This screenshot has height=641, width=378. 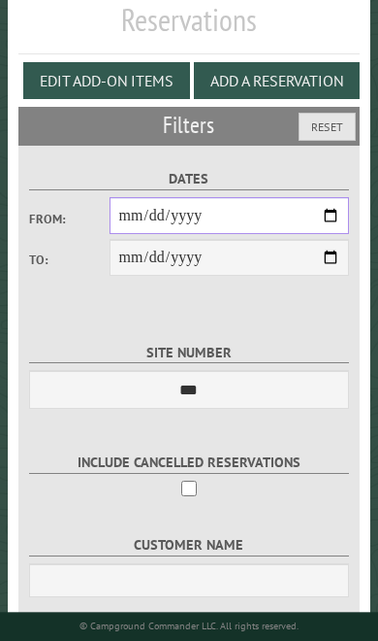 What do you see at coordinates (69, 218) in the screenshot?
I see `label: From:` at bounding box center [69, 218].